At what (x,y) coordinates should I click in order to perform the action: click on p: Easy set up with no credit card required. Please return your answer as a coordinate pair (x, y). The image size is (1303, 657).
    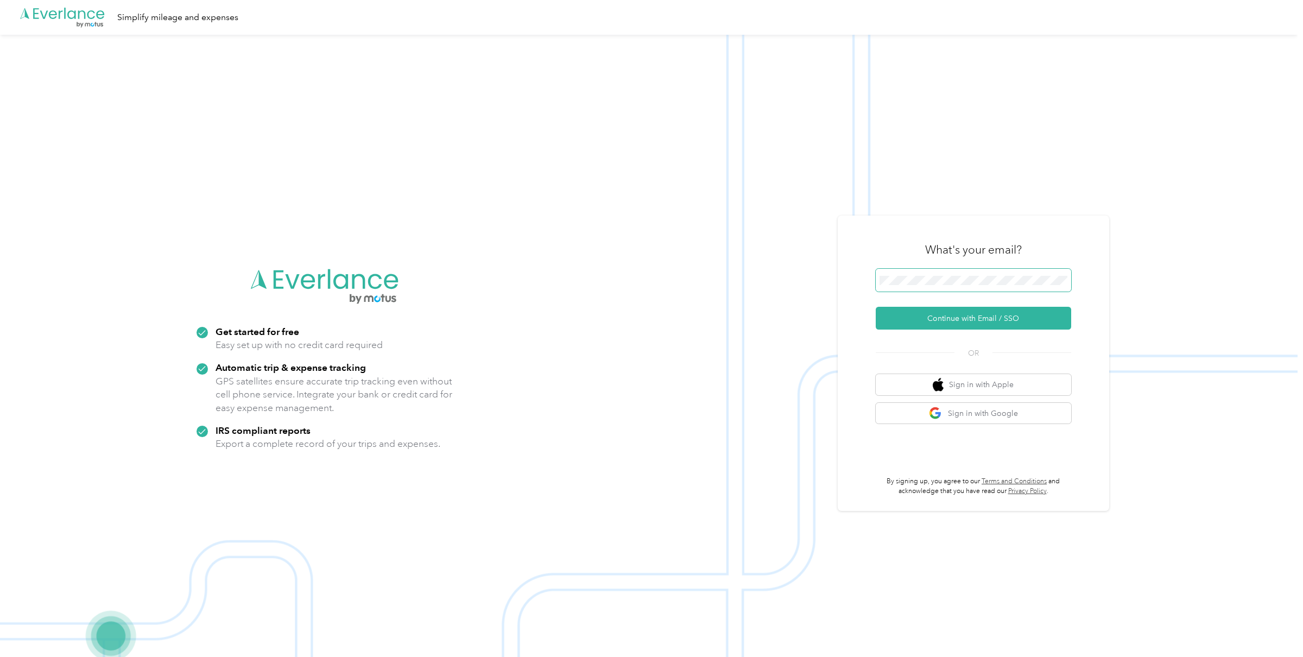
    Looking at the image, I should click on (299, 345).